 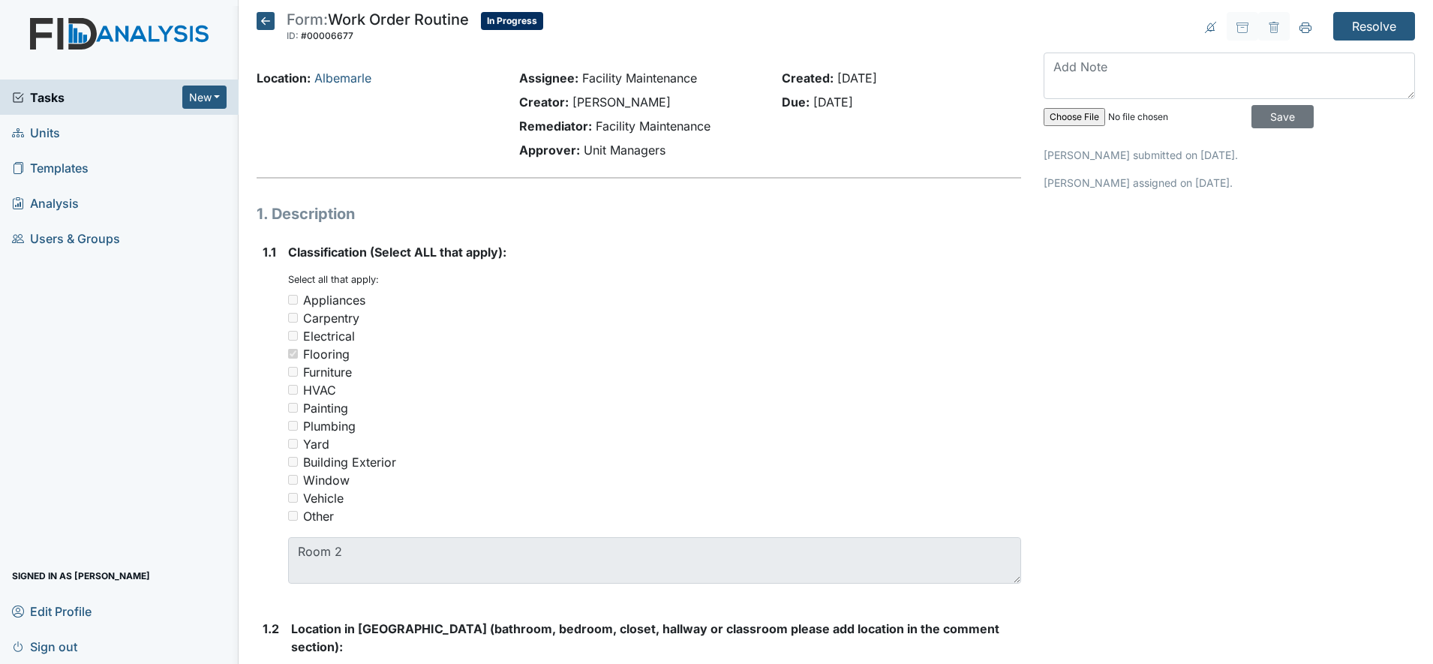 I want to click on input: Save, so click(x=1282, y=116).